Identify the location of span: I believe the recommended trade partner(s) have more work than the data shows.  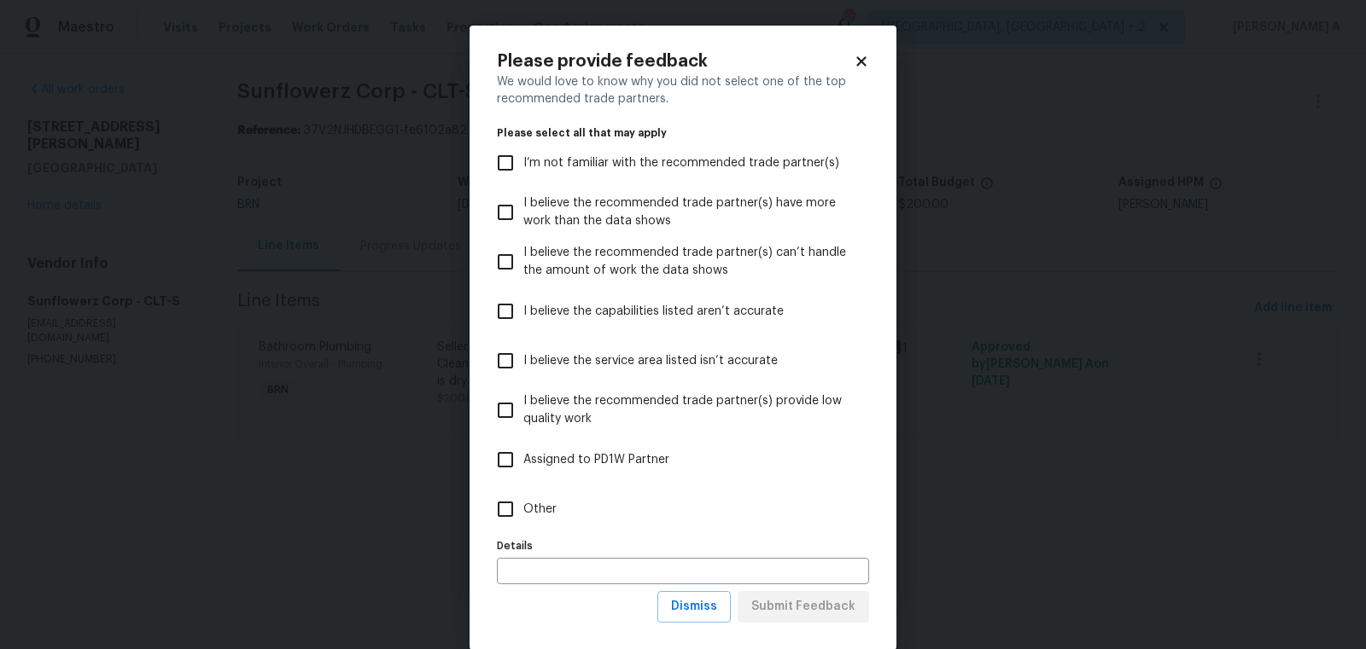
(689, 213).